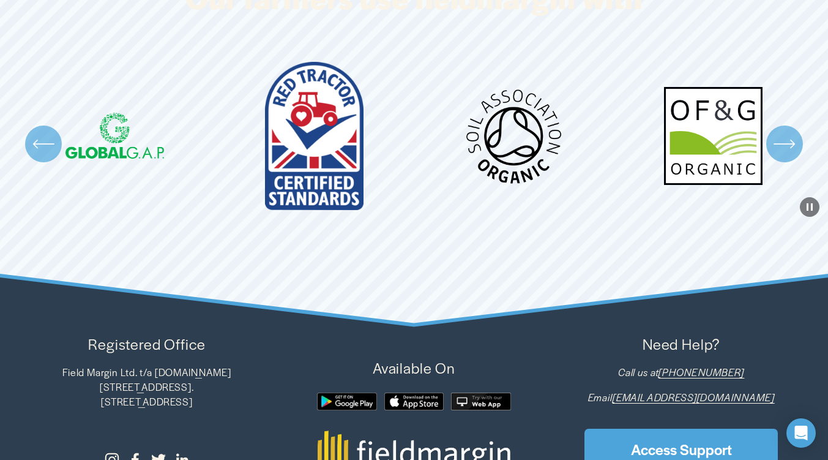 The height and width of the screenshot is (460, 828). Describe the element at coordinates (600, 397) in the screenshot. I see `em: Email` at that location.